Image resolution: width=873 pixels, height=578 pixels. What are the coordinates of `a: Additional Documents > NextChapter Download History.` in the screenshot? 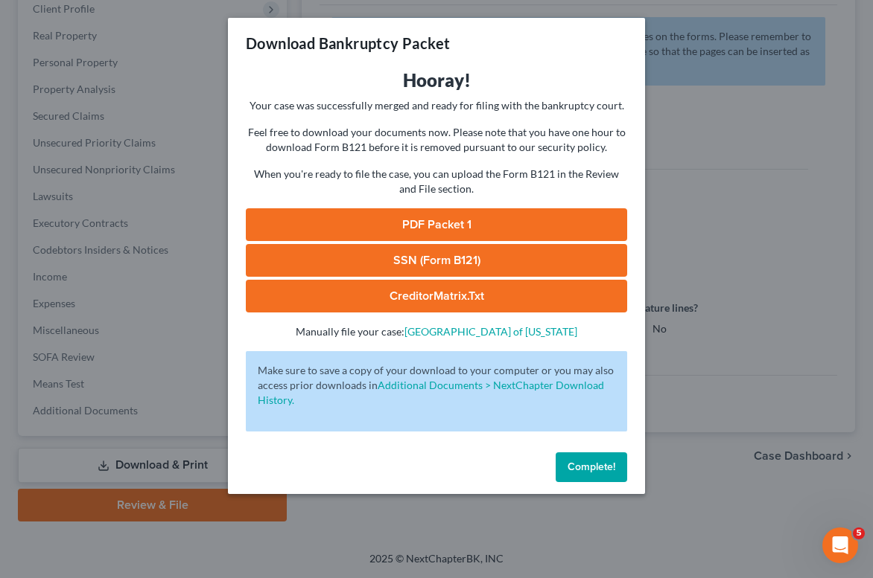 It's located at (430, 392).